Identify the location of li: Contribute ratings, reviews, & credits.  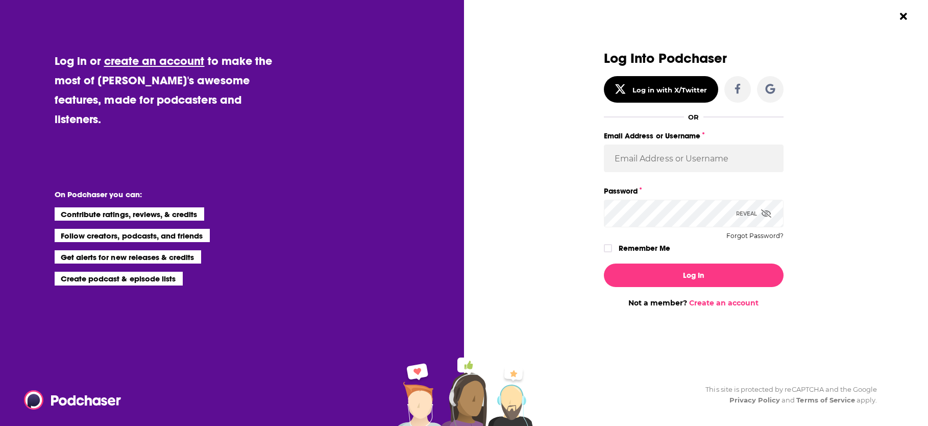
(130, 214).